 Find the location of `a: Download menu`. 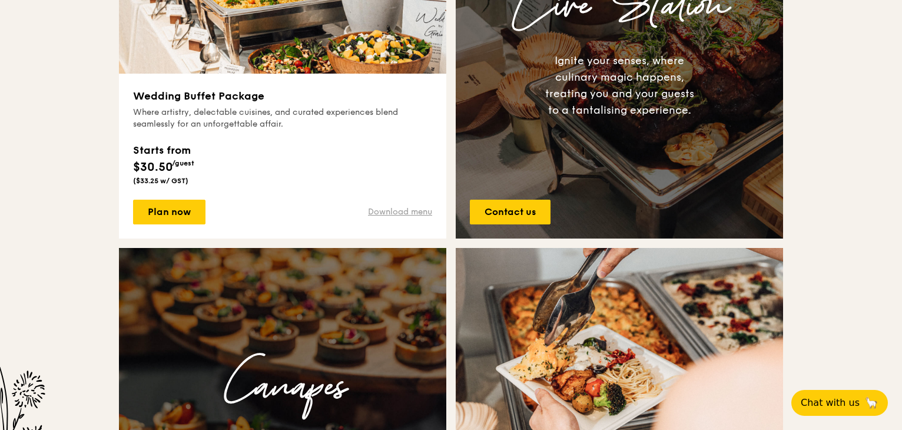

a: Download menu is located at coordinates (400, 212).